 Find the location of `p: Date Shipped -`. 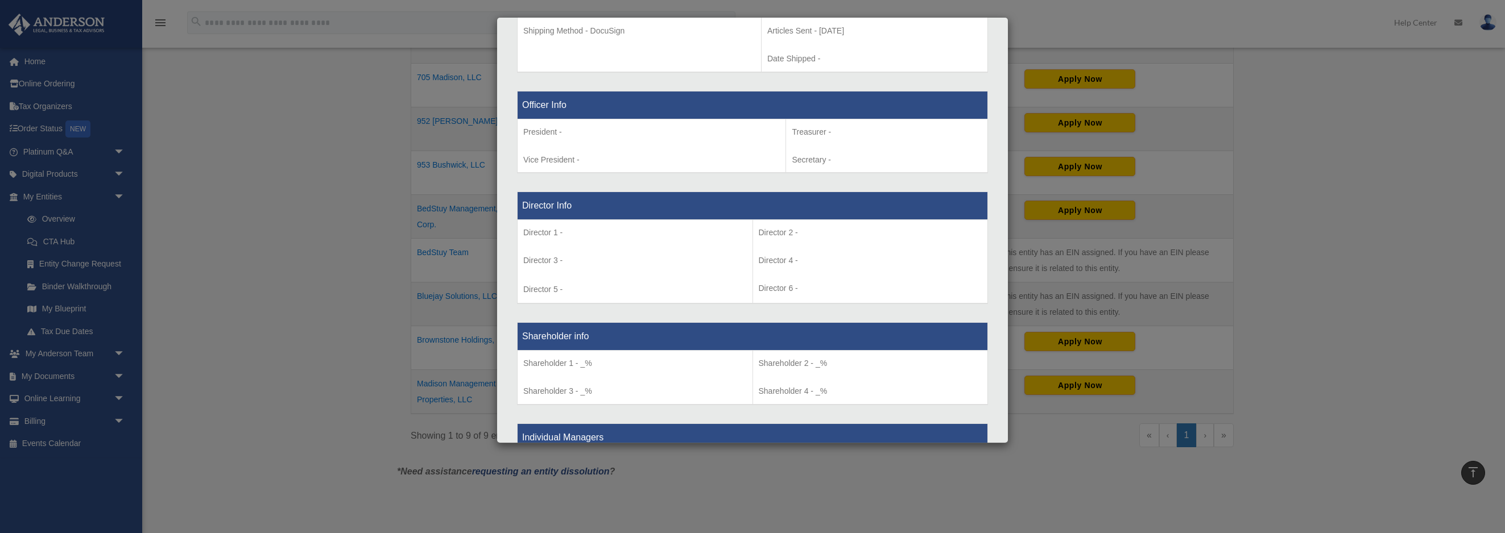

p: Date Shipped - is located at coordinates (874, 59).